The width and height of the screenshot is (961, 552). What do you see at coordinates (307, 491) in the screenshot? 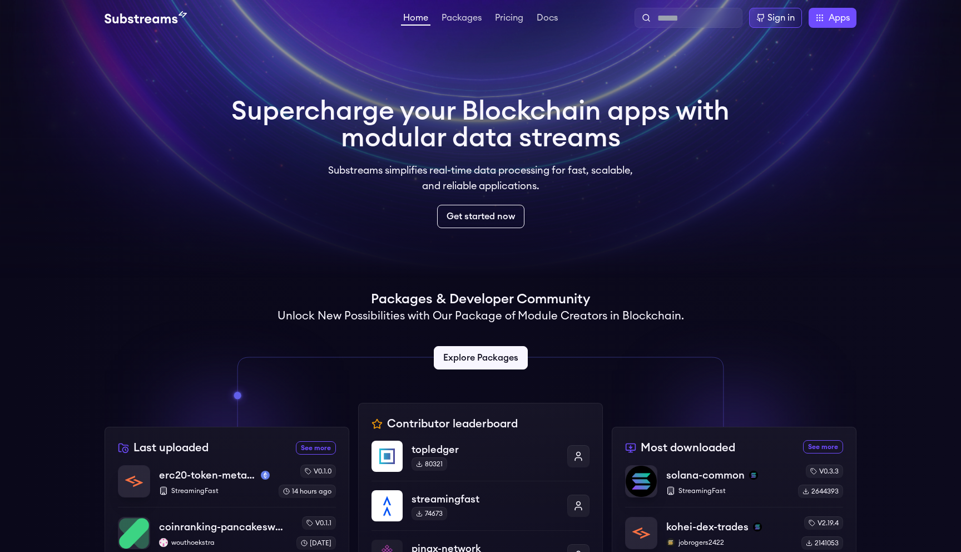
I see `div: 14 hours ago` at bounding box center [307, 491].